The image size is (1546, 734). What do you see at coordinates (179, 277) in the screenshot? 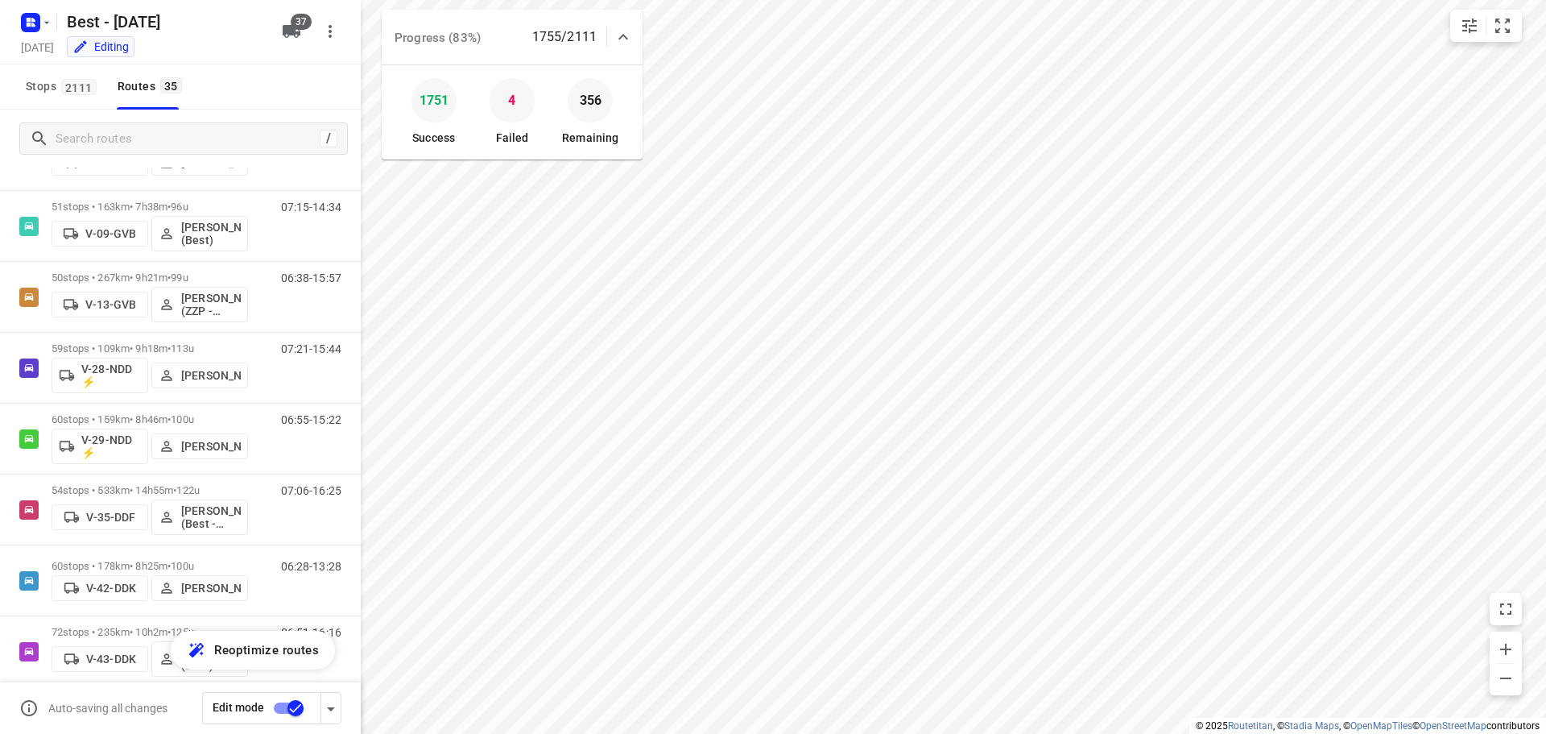
I see `span: 99u` at bounding box center [179, 277].